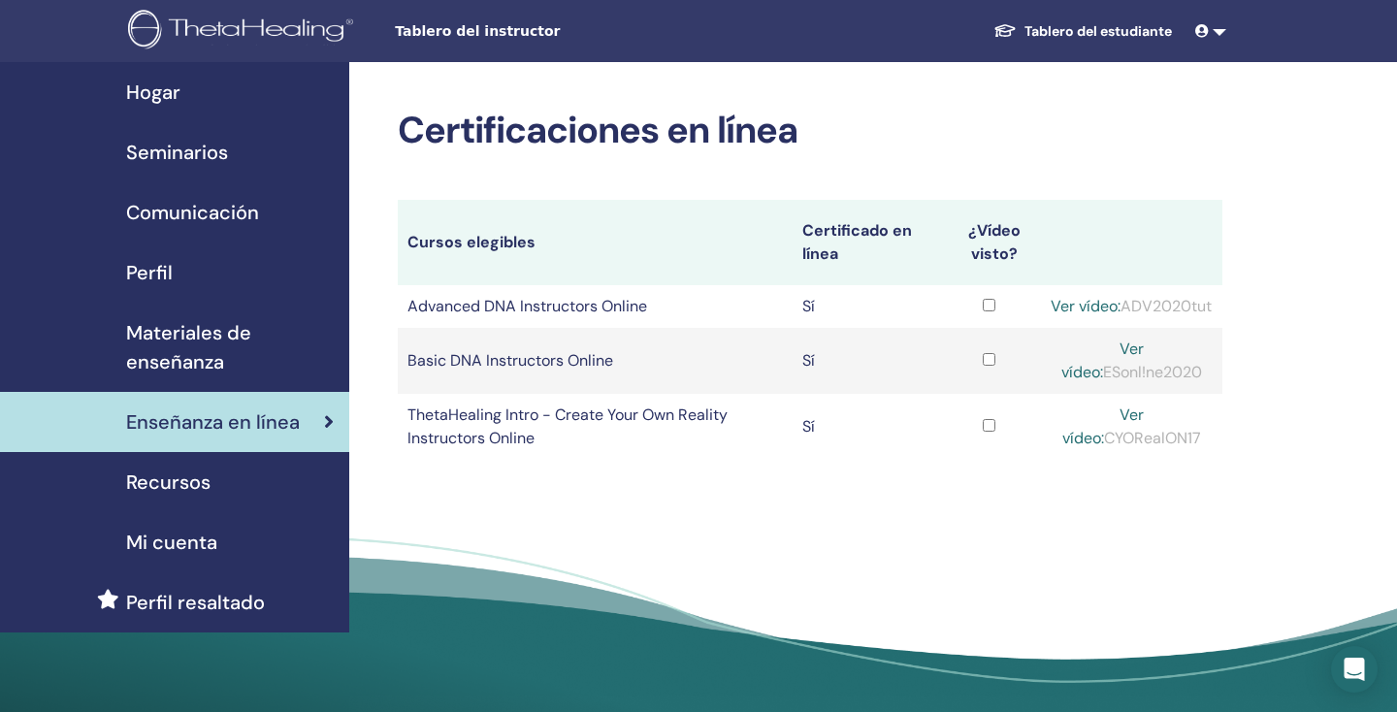 Image resolution: width=1397 pixels, height=712 pixels. Describe the element at coordinates (1131, 361) in the screenshot. I see `div: ESonl!ne2020` at that location.